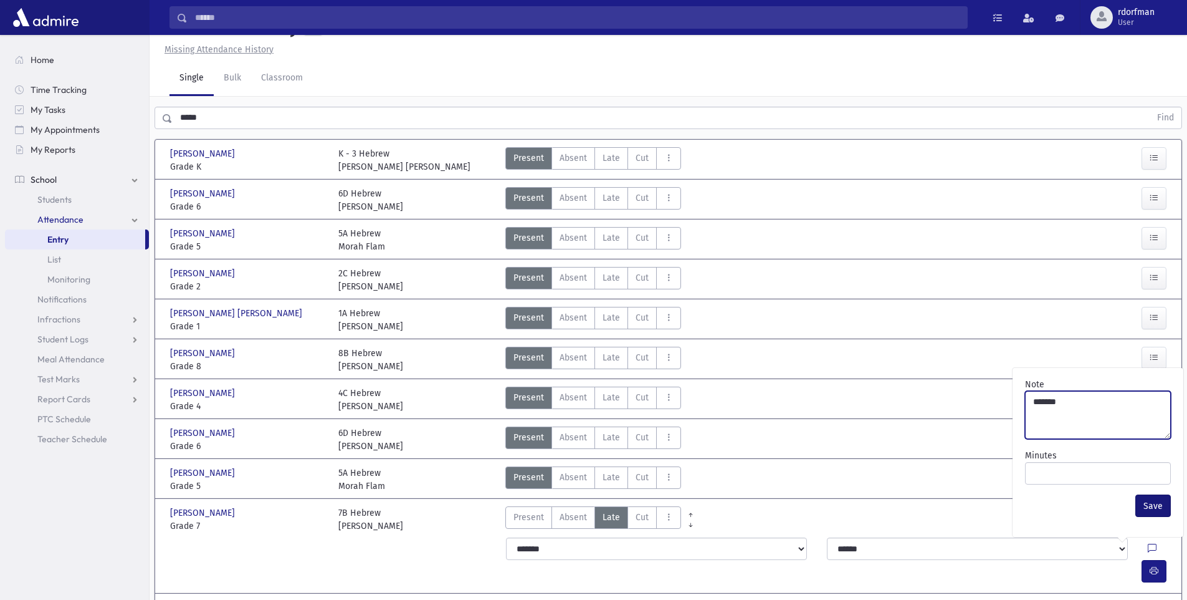  Describe the element at coordinates (53, 150) in the screenshot. I see `span: My Reports` at that location.